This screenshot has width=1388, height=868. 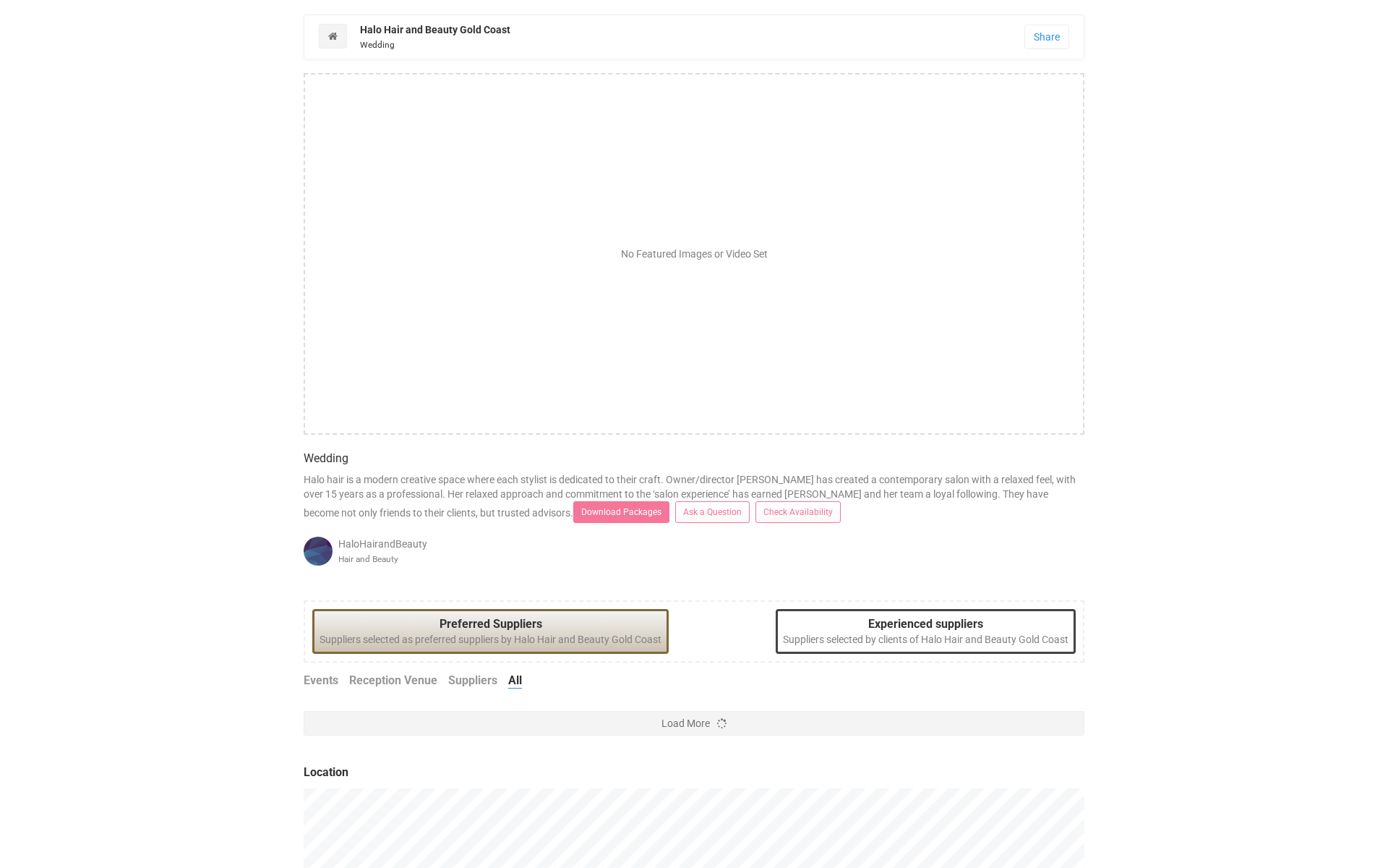 What do you see at coordinates (318, 551) in the screenshot?
I see `img: profile5.png` at bounding box center [318, 551].